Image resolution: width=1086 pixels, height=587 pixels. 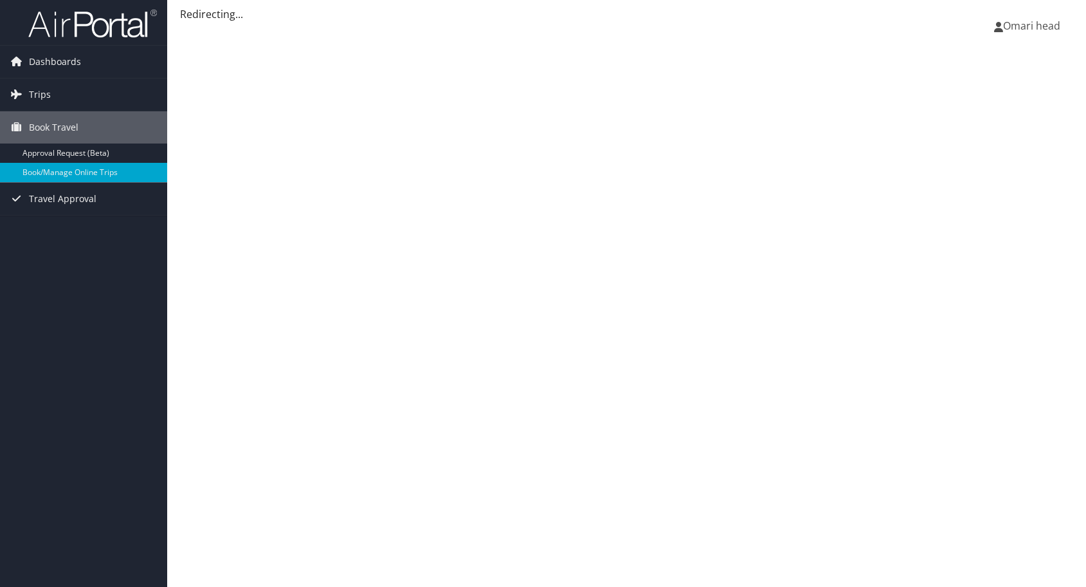 What do you see at coordinates (62, 199) in the screenshot?
I see `span: Travel Approval` at bounding box center [62, 199].